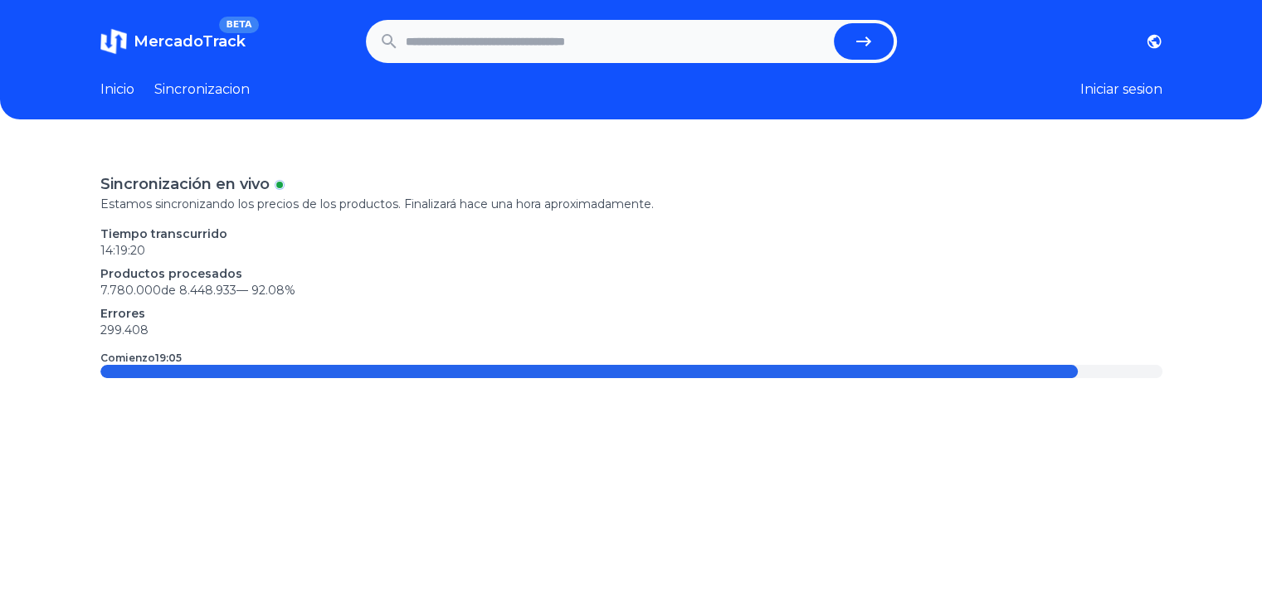 The height and width of the screenshot is (592, 1262). Describe the element at coordinates (631, 204) in the screenshot. I see `p: Estamos sincronizando los precios de los productos. Finalizará hace una hora aproximadamente.` at that location.